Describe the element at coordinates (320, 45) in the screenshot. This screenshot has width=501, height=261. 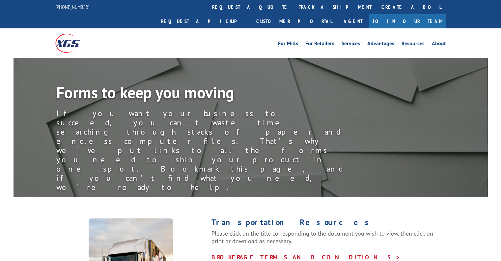
I see `a: For Retailers` at that location.